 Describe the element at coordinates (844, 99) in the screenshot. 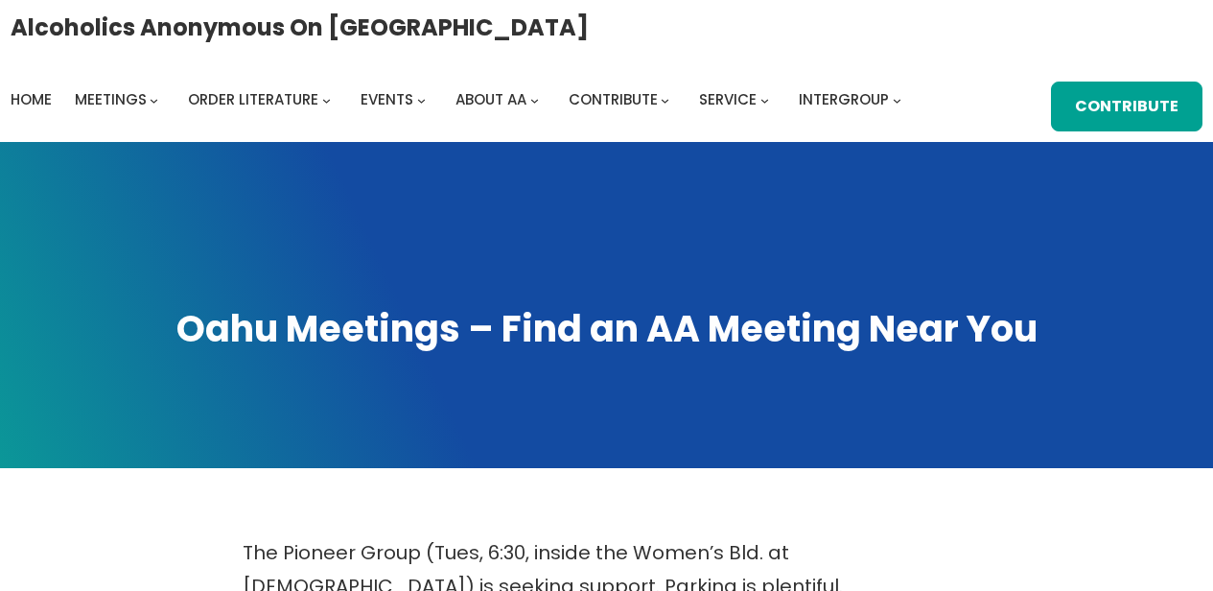

I see `span: Intergroup` at that location.